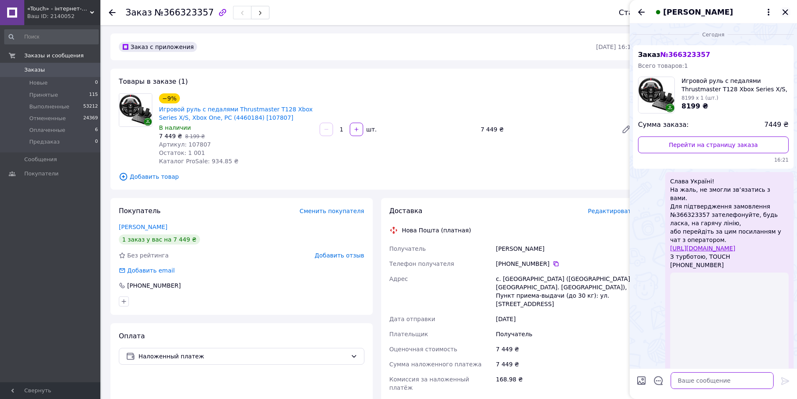 This screenshot has width=797, height=399. I want to click on span: «Touch» - інтернет-магазин електроніки та гаджетів, so click(59, 9).